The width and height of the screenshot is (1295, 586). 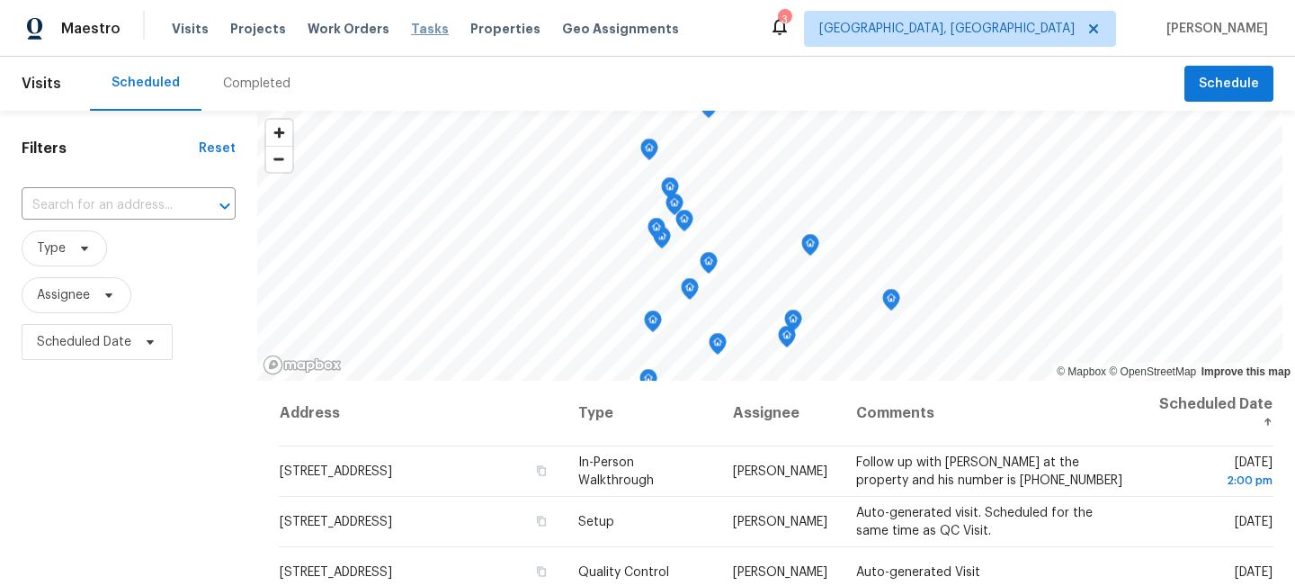 I want to click on span: Zoom out, so click(x=279, y=159).